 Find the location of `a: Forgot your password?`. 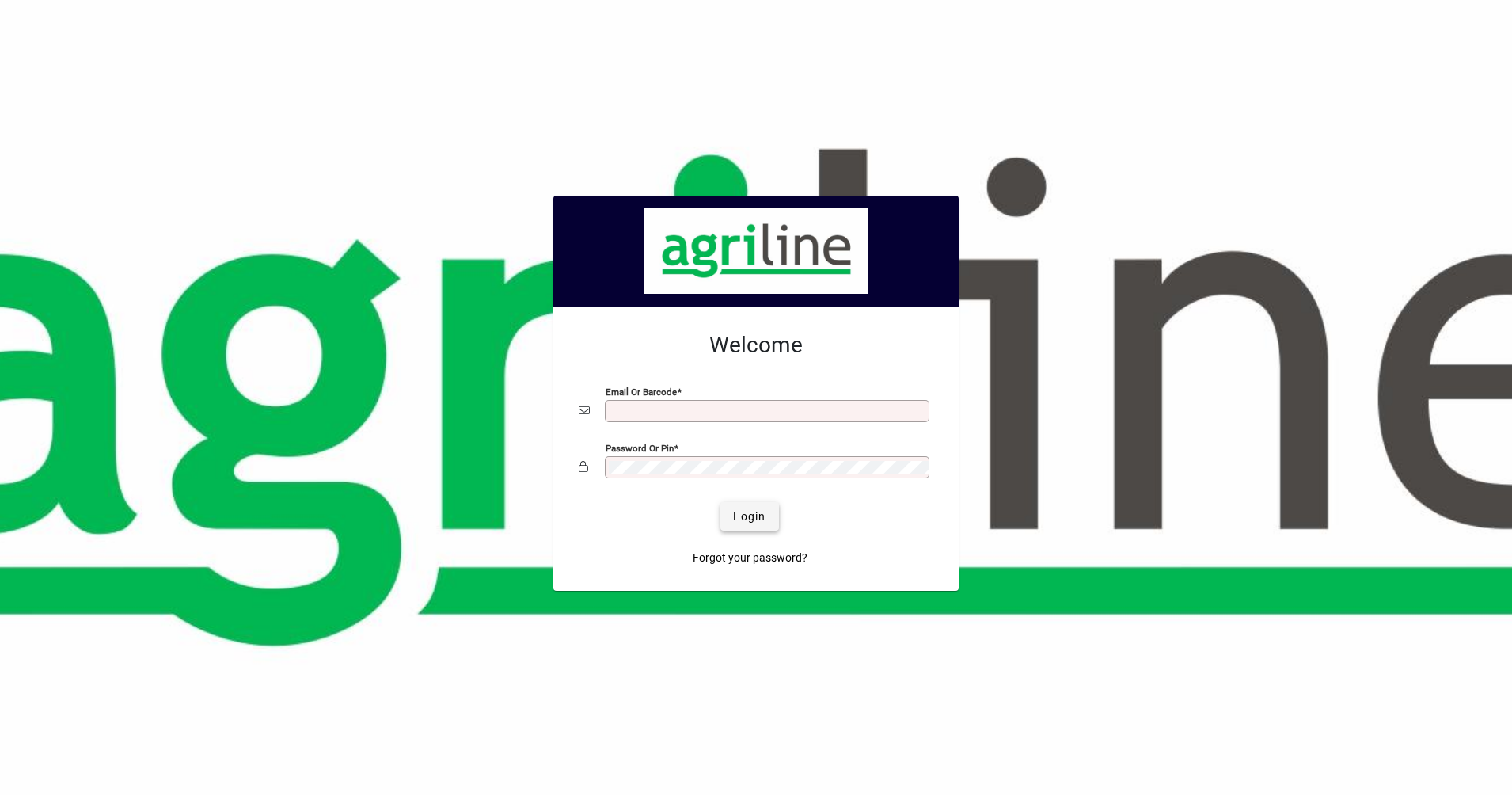

a: Forgot your password? is located at coordinates (750, 557).